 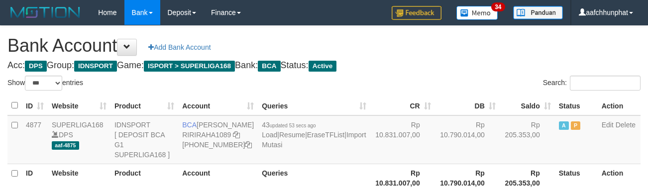 What do you see at coordinates (79, 106) in the screenshot?
I see `th: Website: activate to sort column ascending` at bounding box center [79, 106].